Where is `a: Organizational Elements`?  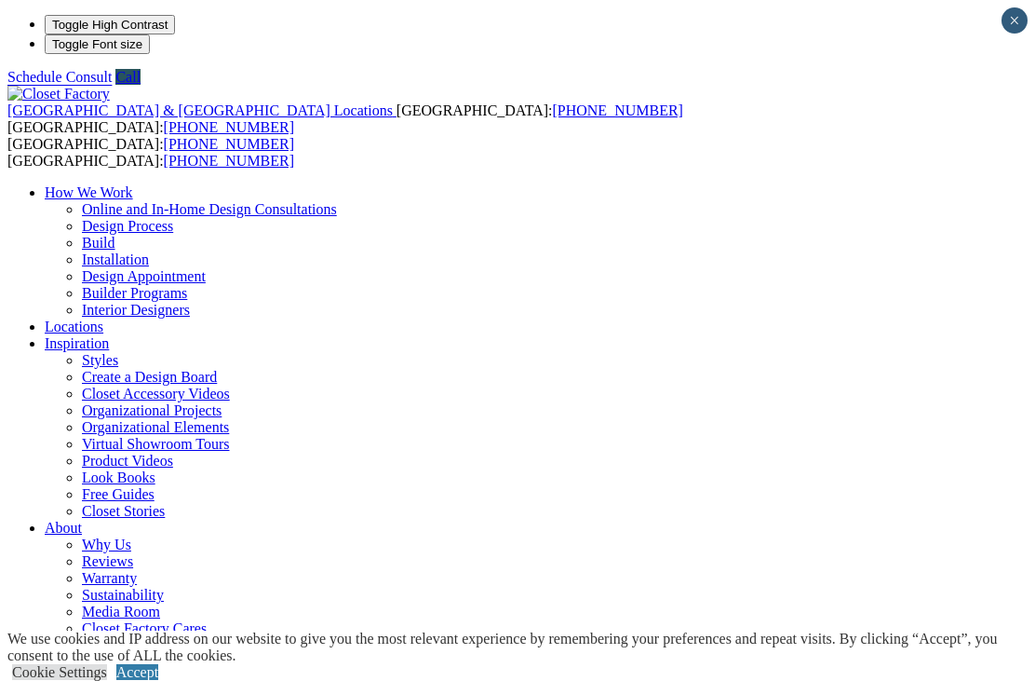 a: Organizational Elements is located at coordinates (155, 426).